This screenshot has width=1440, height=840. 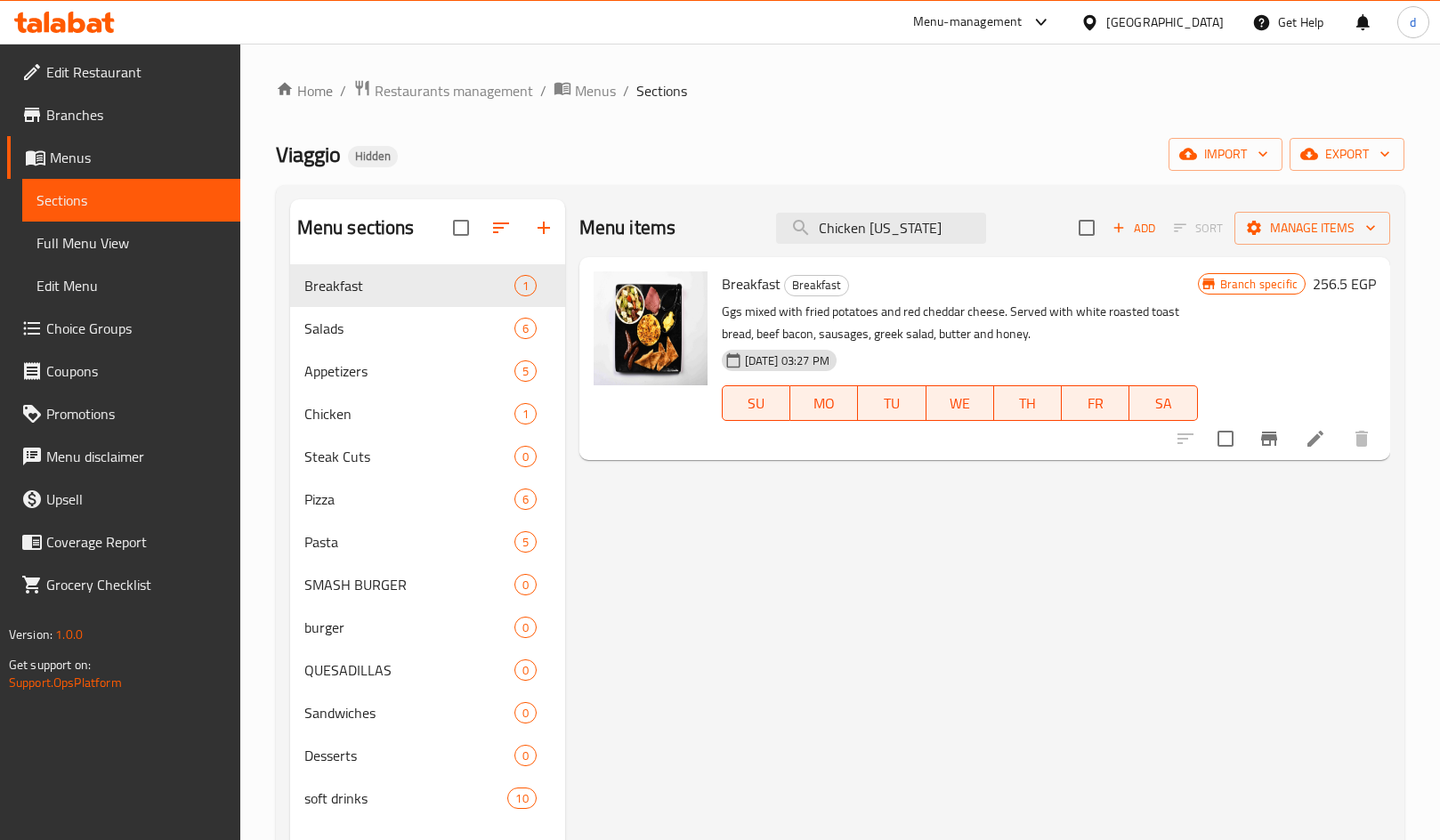 What do you see at coordinates (409, 585) in the screenshot?
I see `span: SMASH BURGER` at bounding box center [409, 585].